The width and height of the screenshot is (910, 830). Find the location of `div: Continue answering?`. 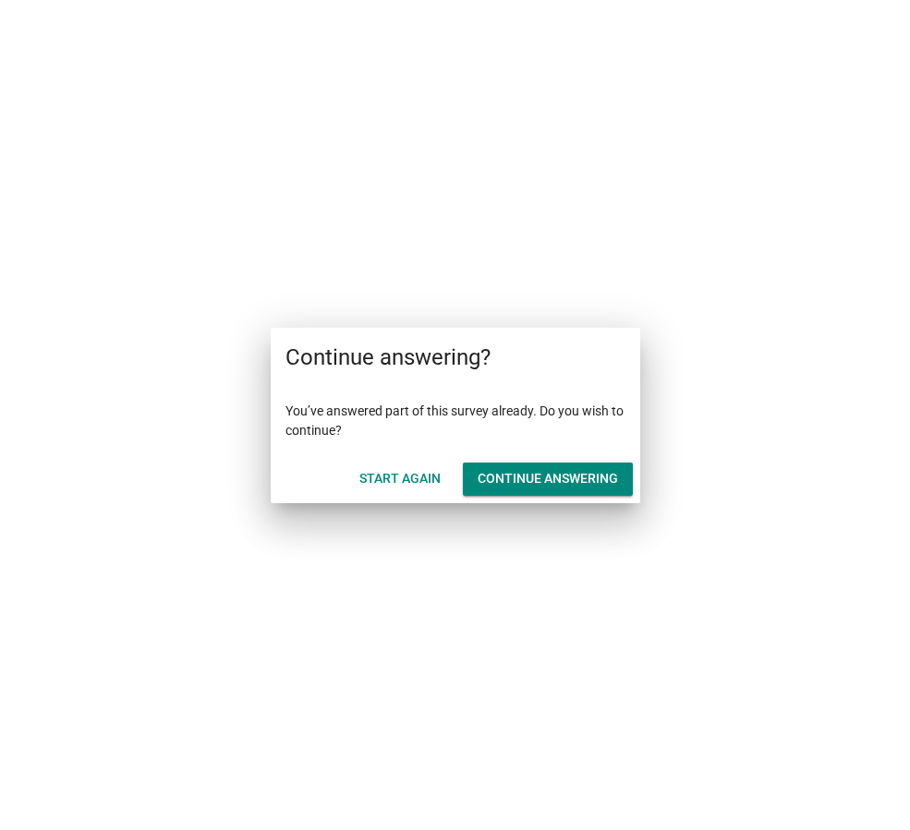

div: Continue answering? is located at coordinates (455, 357).